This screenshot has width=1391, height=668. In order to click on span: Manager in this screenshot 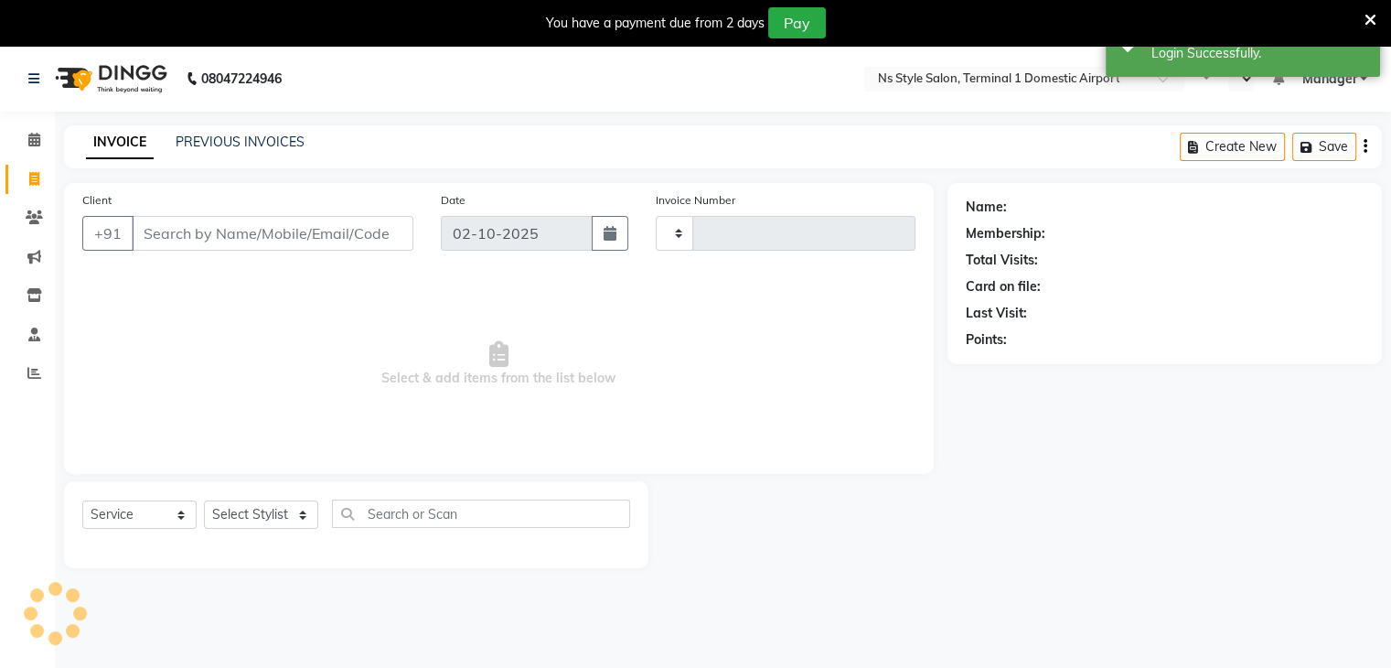, I will do `click(1329, 79)`.